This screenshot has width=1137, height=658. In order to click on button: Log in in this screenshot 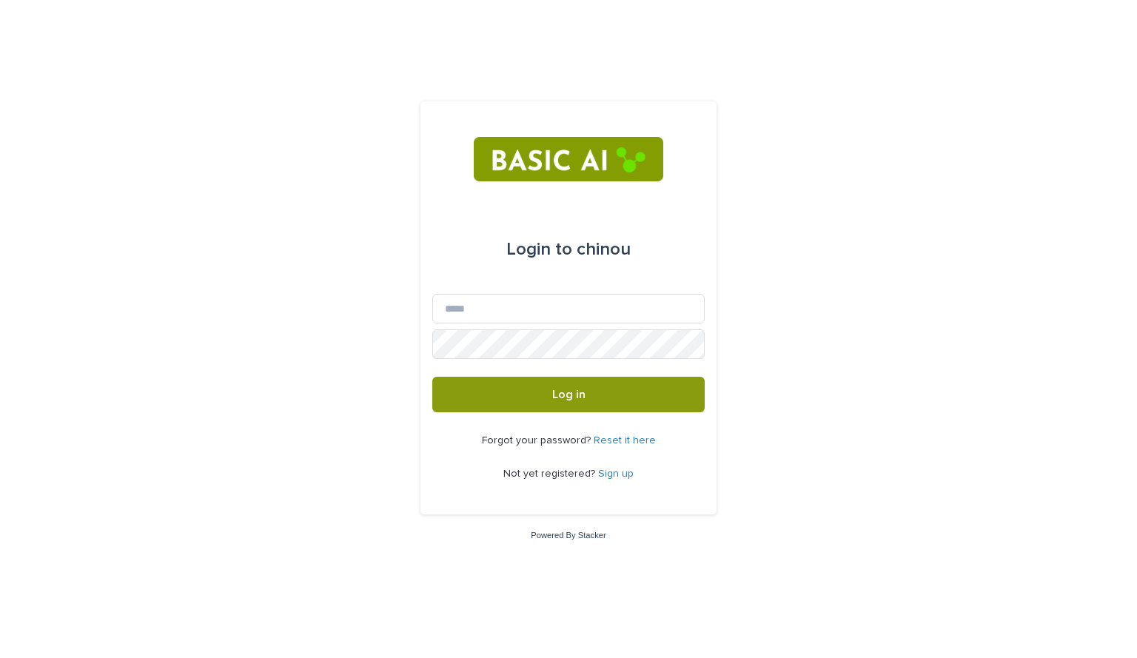, I will do `click(568, 394)`.